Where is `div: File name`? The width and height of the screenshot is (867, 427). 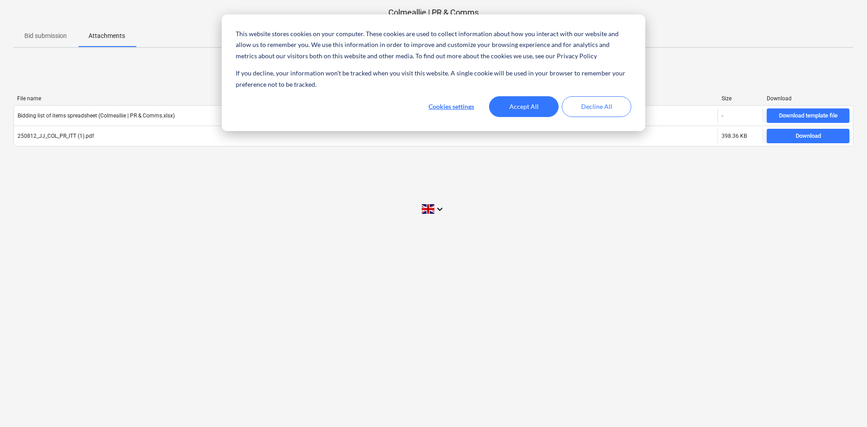
div: File name is located at coordinates (366, 98).